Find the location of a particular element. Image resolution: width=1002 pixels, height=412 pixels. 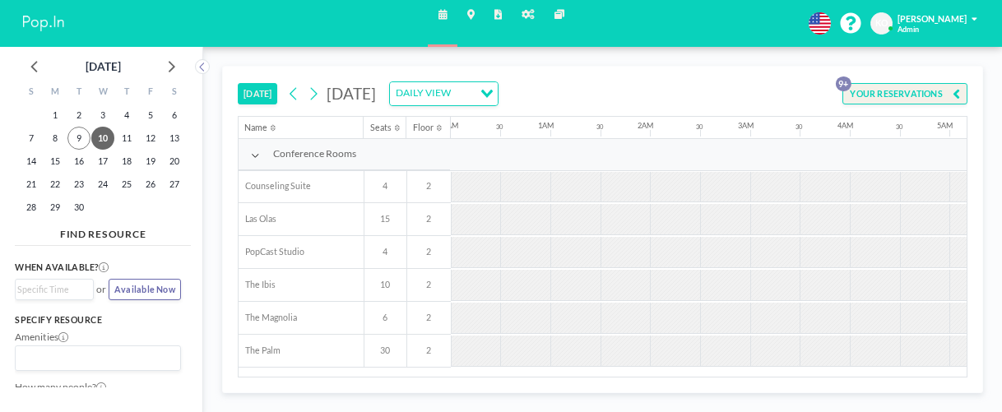

span: Thursday, September 18, 2025 is located at coordinates (127, 161).